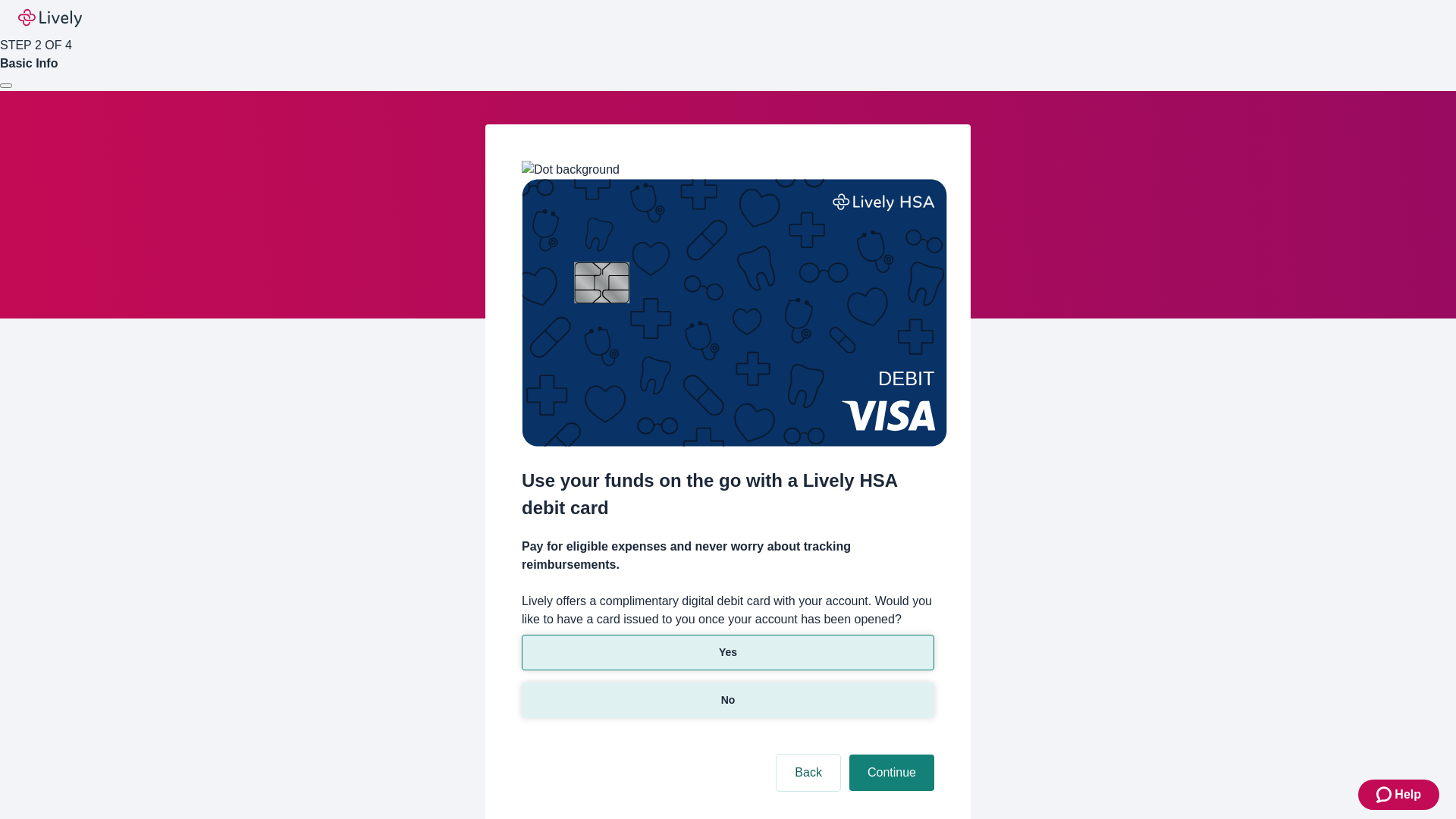  What do you see at coordinates (570, 170) in the screenshot?
I see `img: Dot background` at bounding box center [570, 170].